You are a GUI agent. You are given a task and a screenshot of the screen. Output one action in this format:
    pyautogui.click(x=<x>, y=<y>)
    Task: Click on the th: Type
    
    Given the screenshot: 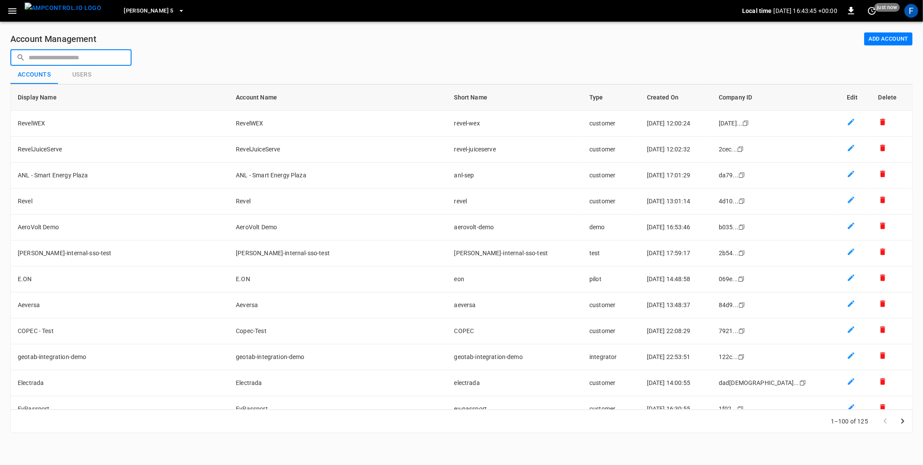 What is the action you would take?
    pyautogui.click(x=611, y=98)
    